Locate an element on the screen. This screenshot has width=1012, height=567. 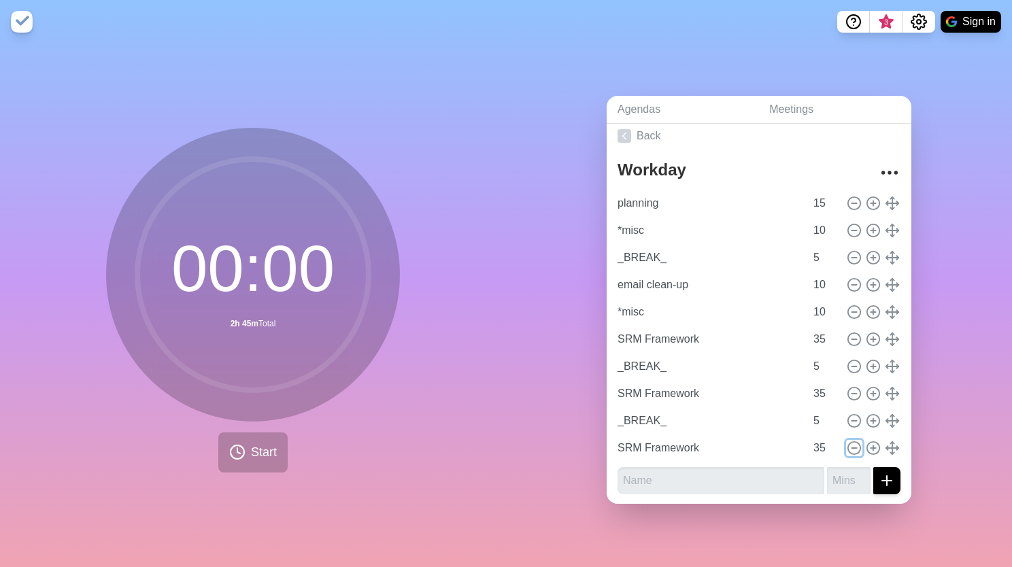
a: Back is located at coordinates (759, 136).